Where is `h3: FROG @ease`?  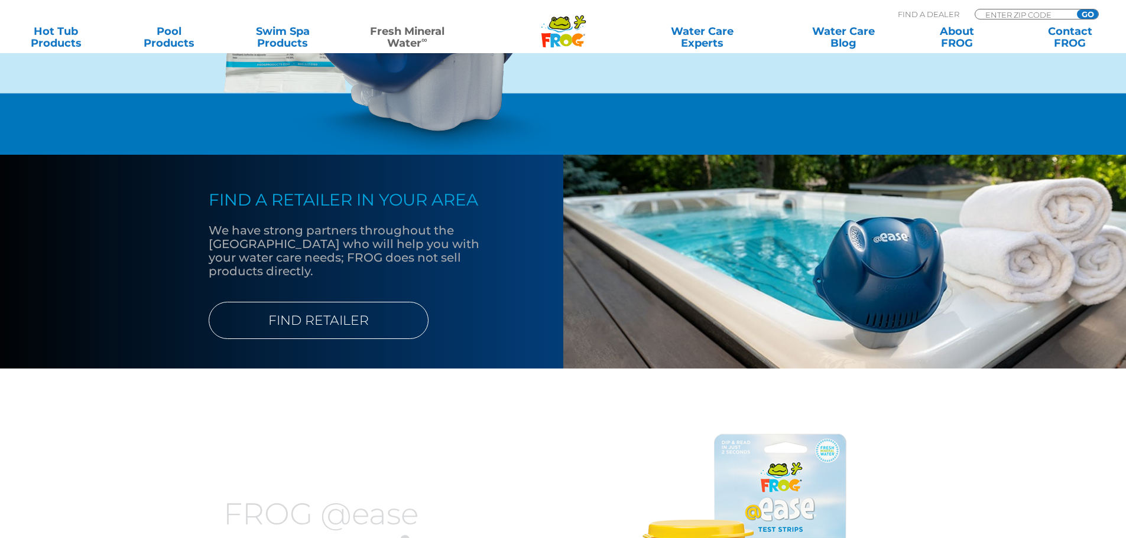
h3: FROG @ease is located at coordinates (393, 514).